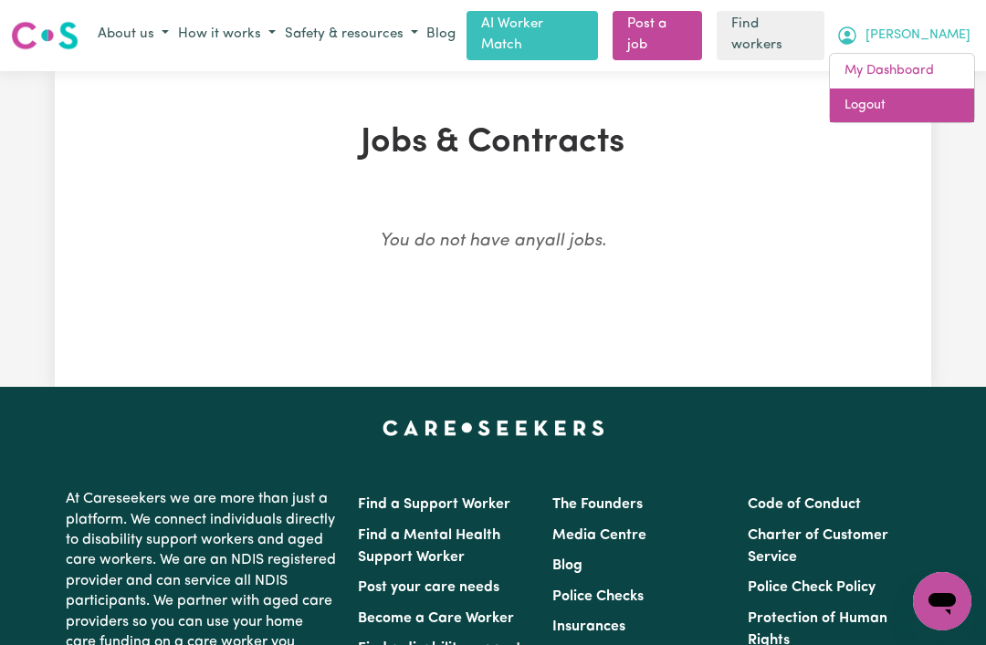  What do you see at coordinates (902, 106) in the screenshot?
I see `a: Logout` at bounding box center [902, 106].